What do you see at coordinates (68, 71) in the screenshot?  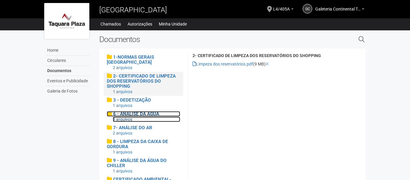 I see `a: Documentos` at bounding box center [68, 71].